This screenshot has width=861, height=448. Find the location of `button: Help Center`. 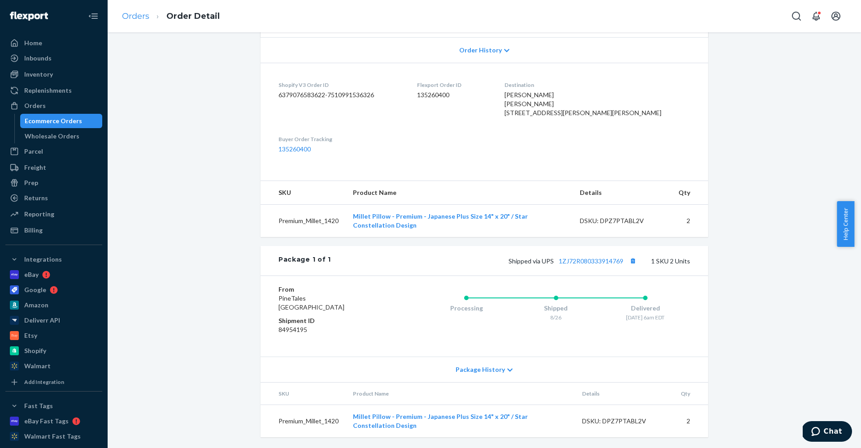

button: Help Center is located at coordinates (845, 224).